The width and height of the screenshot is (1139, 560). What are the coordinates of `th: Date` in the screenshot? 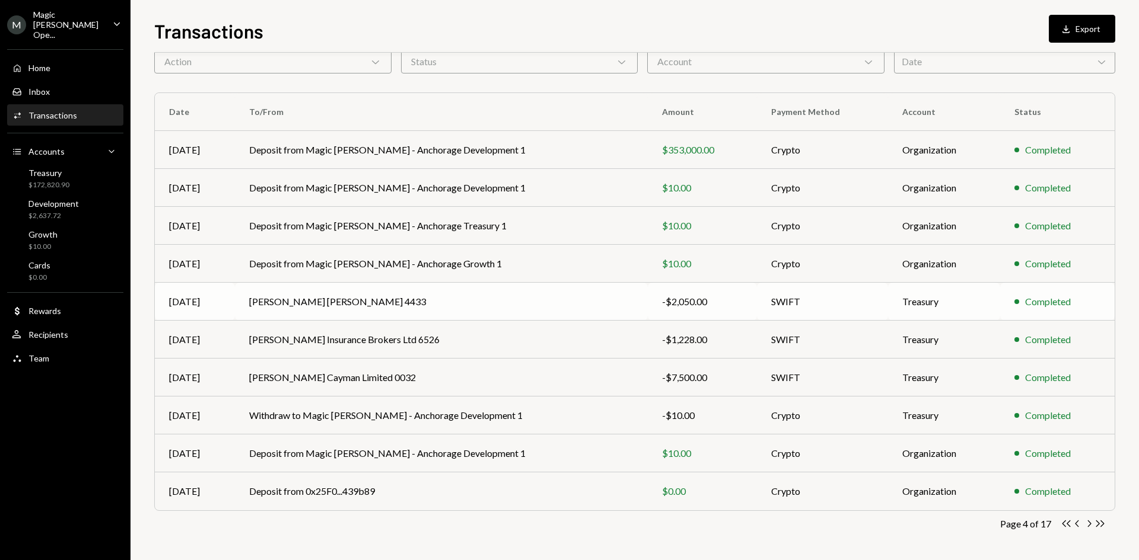 It's located at (195, 112).